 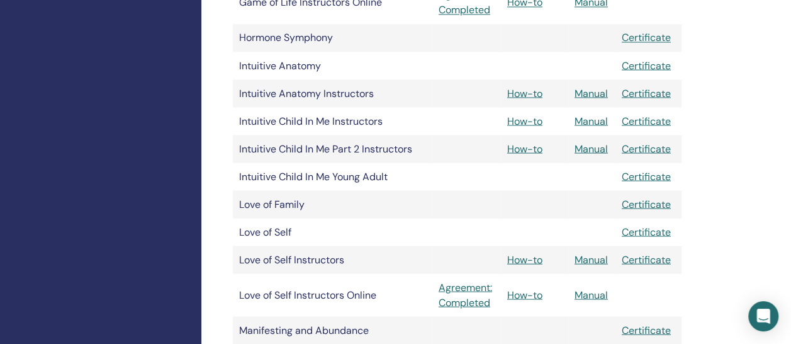 What do you see at coordinates (466, 294) in the screenshot?
I see `a: Agreement: Completed` at bounding box center [466, 294].